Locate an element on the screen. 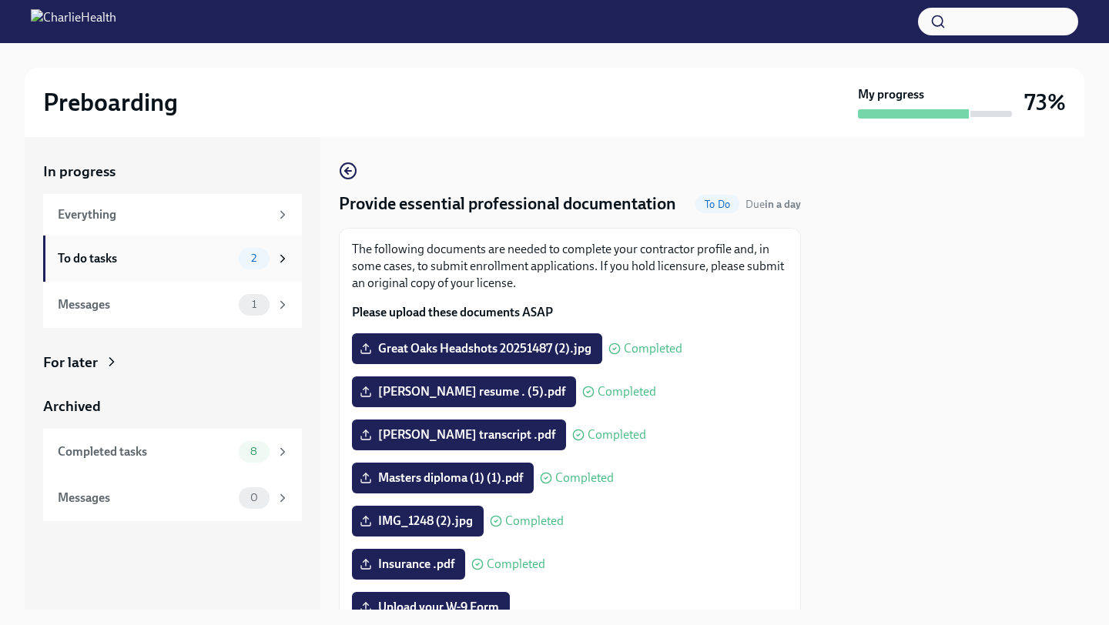 The height and width of the screenshot is (625, 1109). span: Masters diploma (1) (1).pdf is located at coordinates (443, 478).